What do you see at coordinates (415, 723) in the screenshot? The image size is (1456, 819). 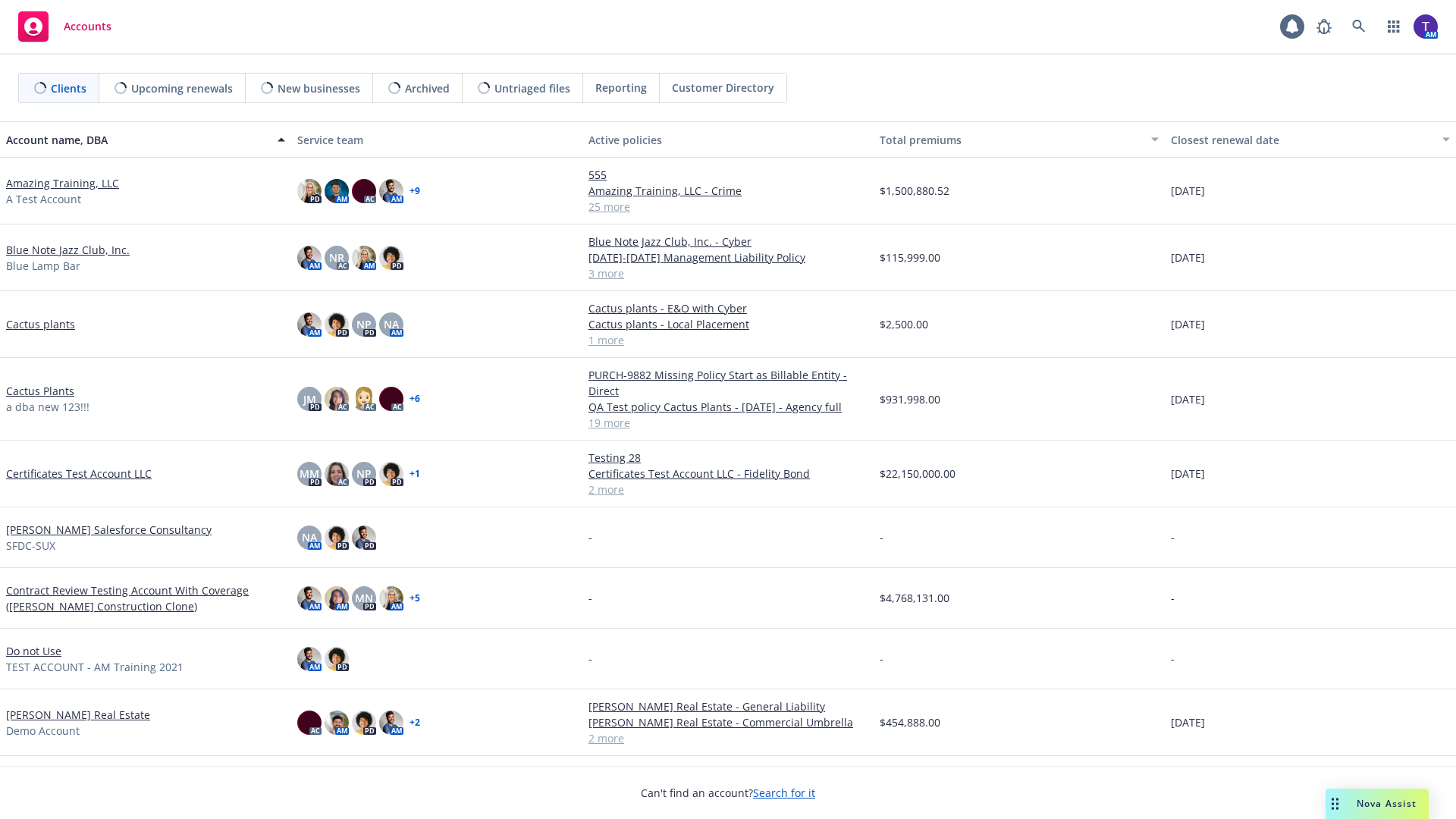 I see `a: + 2` at bounding box center [415, 723].